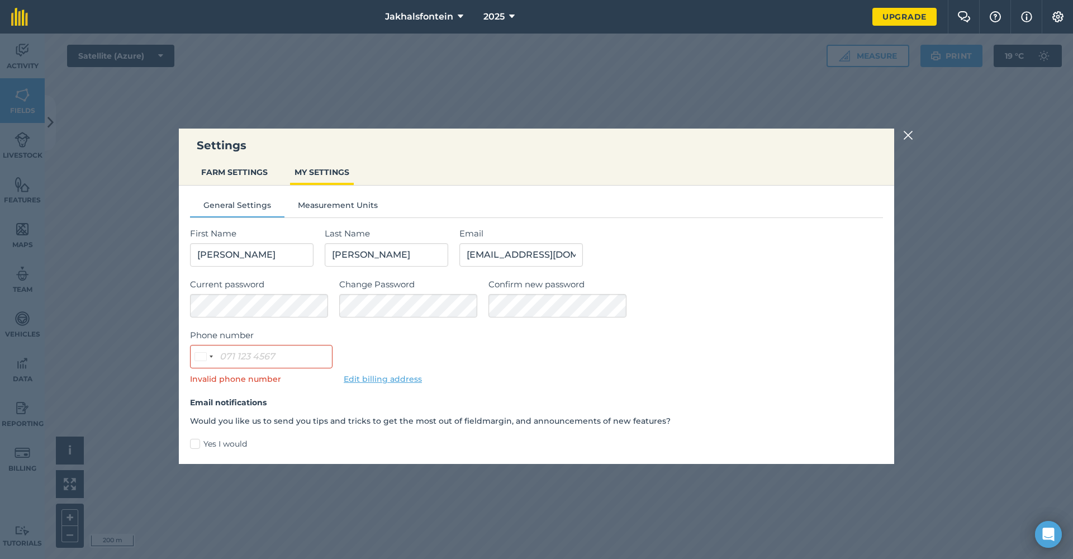 This screenshot has height=559, width=1073. I want to click on span: Jakhalsfontein, so click(419, 17).